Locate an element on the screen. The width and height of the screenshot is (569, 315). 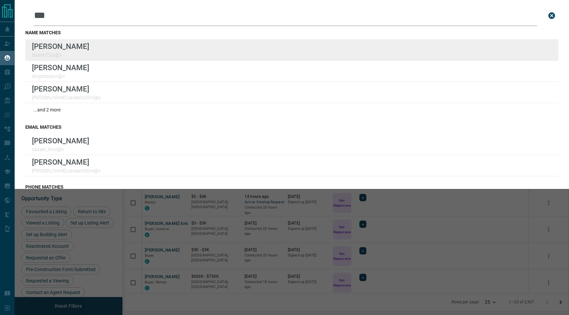
h3: email matches is located at coordinates (292, 127).